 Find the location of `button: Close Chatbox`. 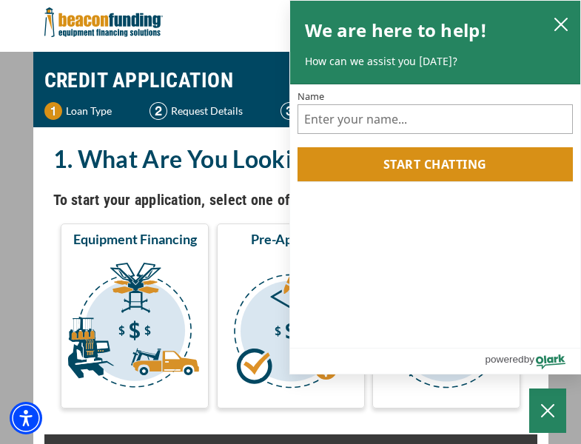

button: Close Chatbox is located at coordinates (547, 410).